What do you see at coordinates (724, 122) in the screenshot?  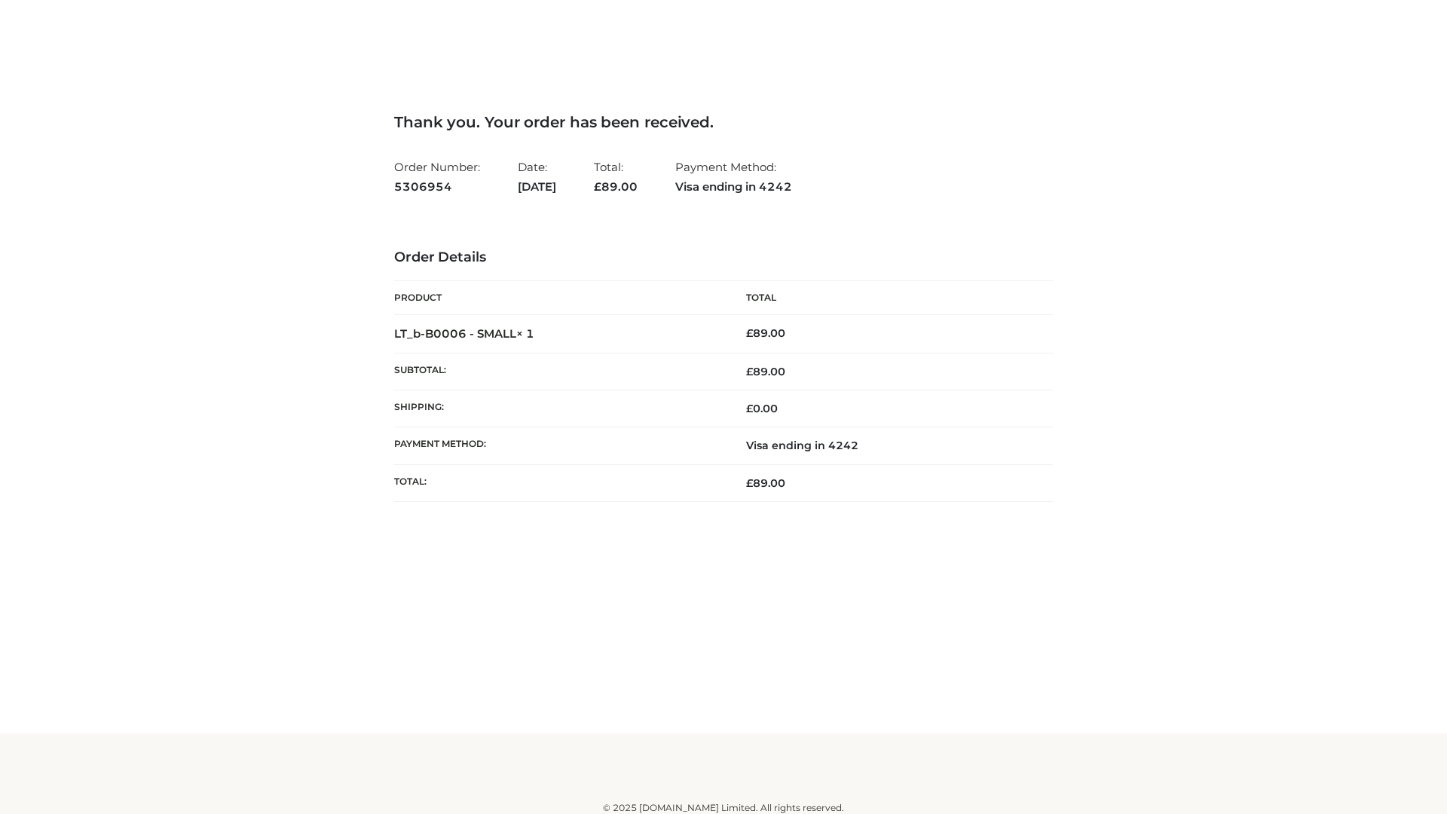 I see `h3: Thank you. Your order has been received.` at bounding box center [724, 122].